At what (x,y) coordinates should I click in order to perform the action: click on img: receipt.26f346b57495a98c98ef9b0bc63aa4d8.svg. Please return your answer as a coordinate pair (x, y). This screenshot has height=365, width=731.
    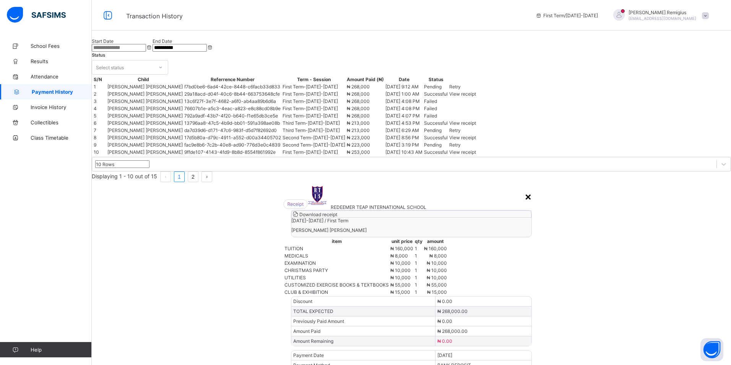
    Looking at the image, I should click on (295, 204).